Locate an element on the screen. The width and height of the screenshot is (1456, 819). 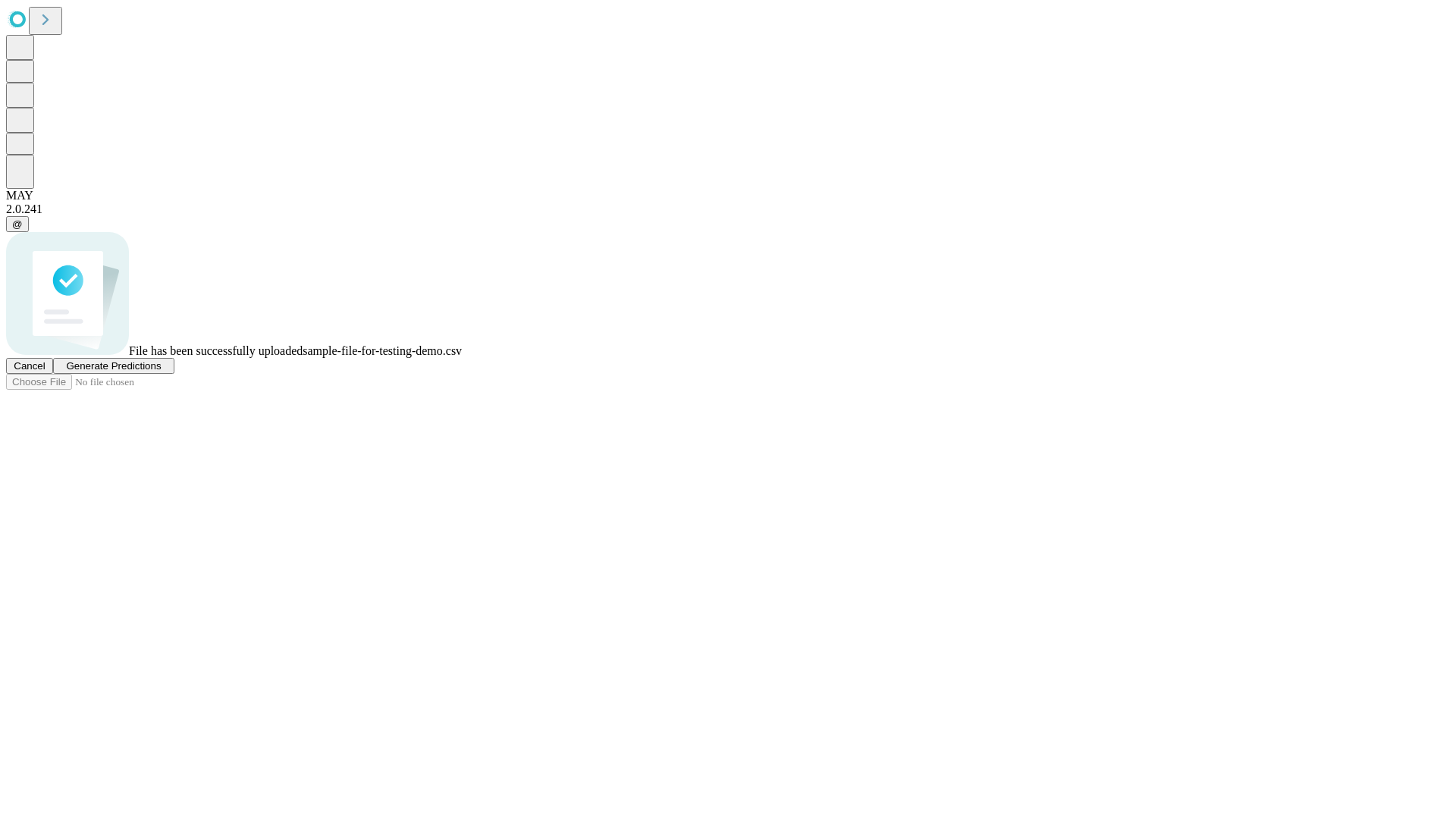
button: Generate Predictions is located at coordinates (114, 365).